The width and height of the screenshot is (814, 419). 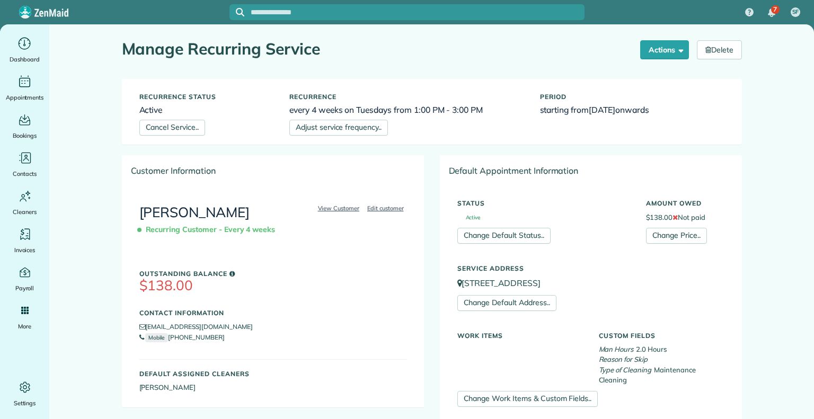 I want to click on div: Default Appointment Information, so click(x=591, y=171).